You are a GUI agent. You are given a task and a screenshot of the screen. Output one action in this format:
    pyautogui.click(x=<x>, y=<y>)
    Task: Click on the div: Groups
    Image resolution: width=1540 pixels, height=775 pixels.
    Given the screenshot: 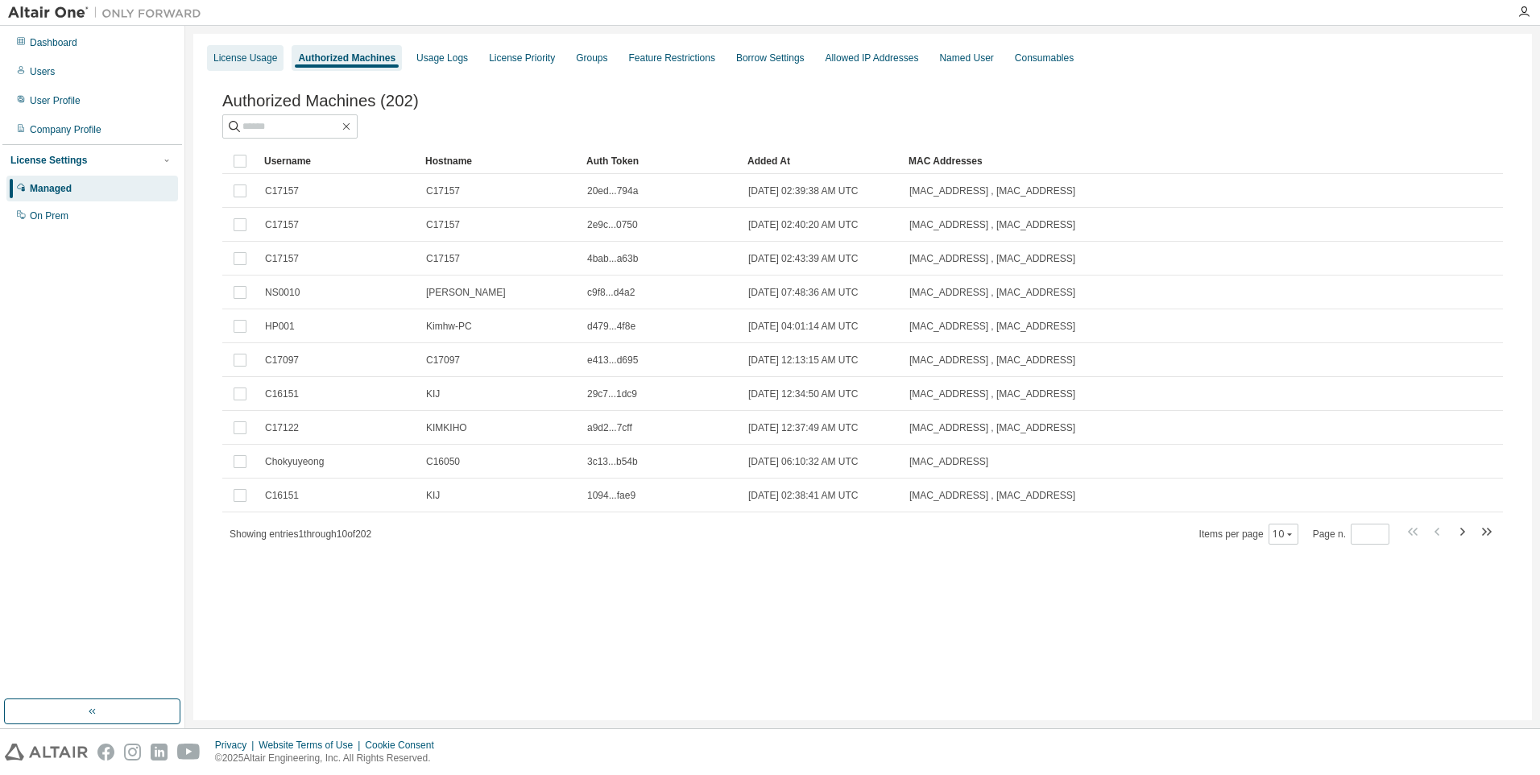 What is the action you would take?
    pyautogui.click(x=591, y=58)
    